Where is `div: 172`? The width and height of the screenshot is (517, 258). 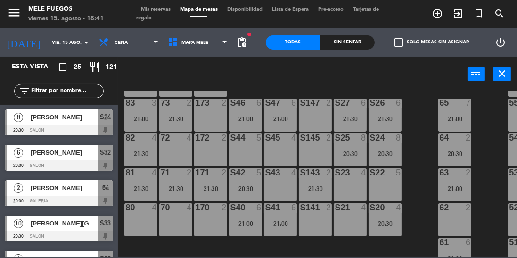 div: 172 is located at coordinates (195, 138).